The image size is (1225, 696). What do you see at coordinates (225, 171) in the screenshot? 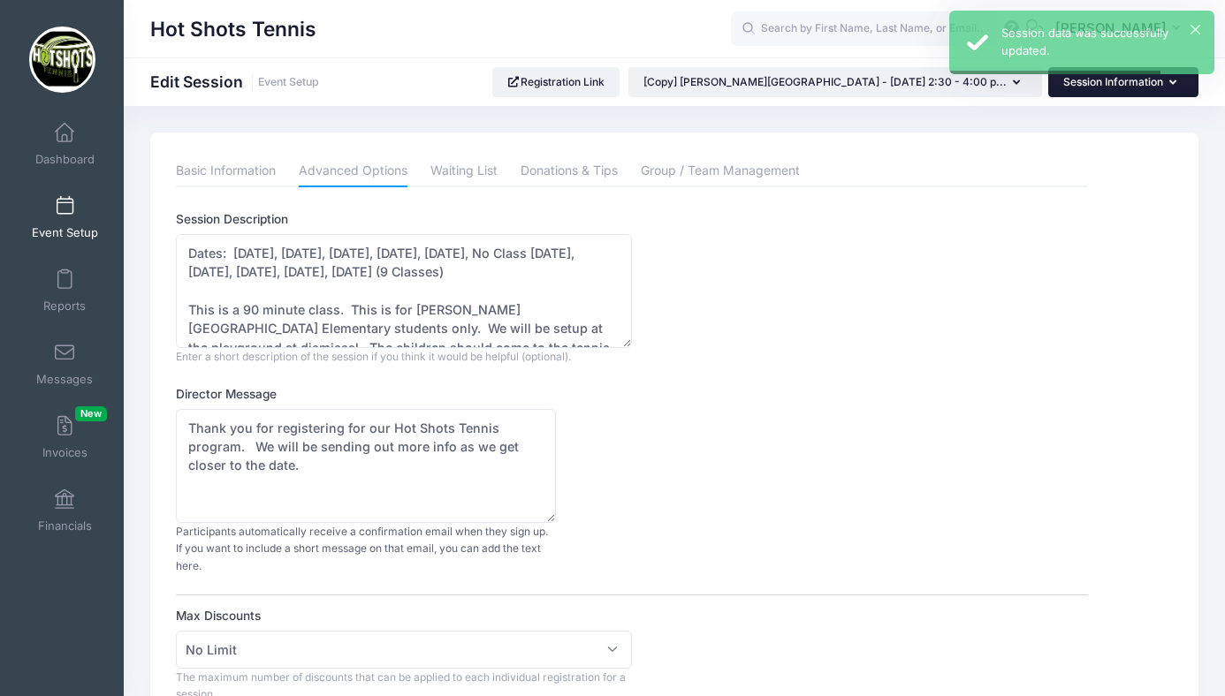
I see `a: Basic Information` at bounding box center [225, 171].